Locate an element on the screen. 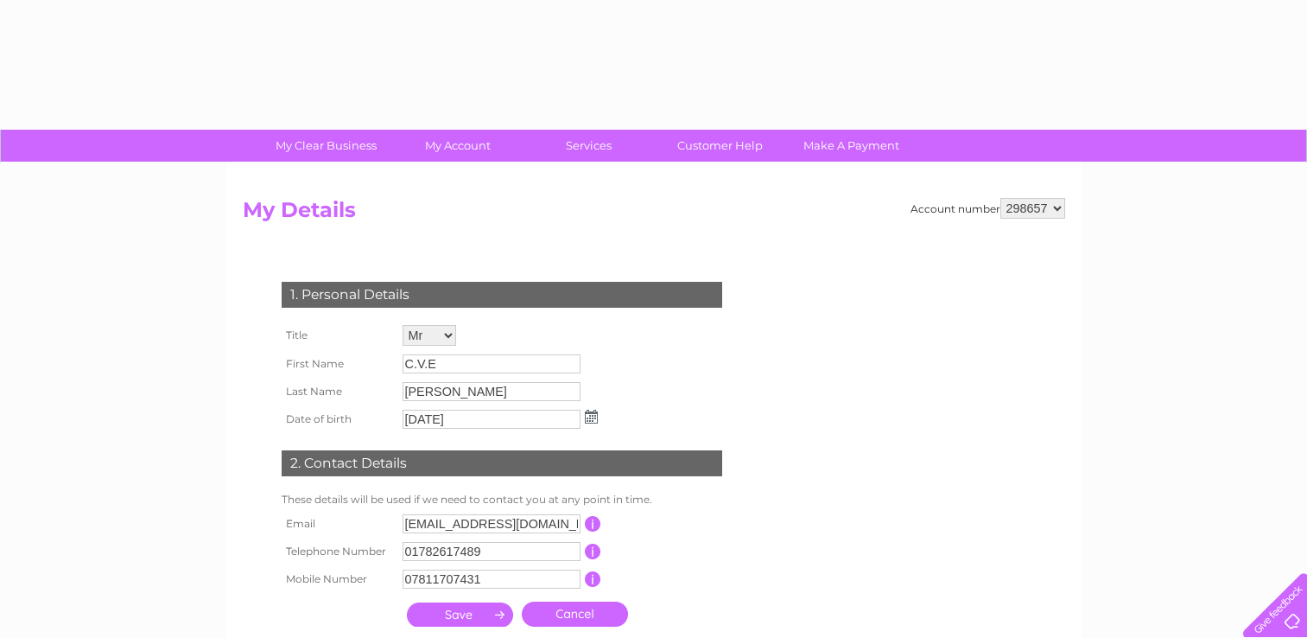  div: Account number is located at coordinates (987, 208).